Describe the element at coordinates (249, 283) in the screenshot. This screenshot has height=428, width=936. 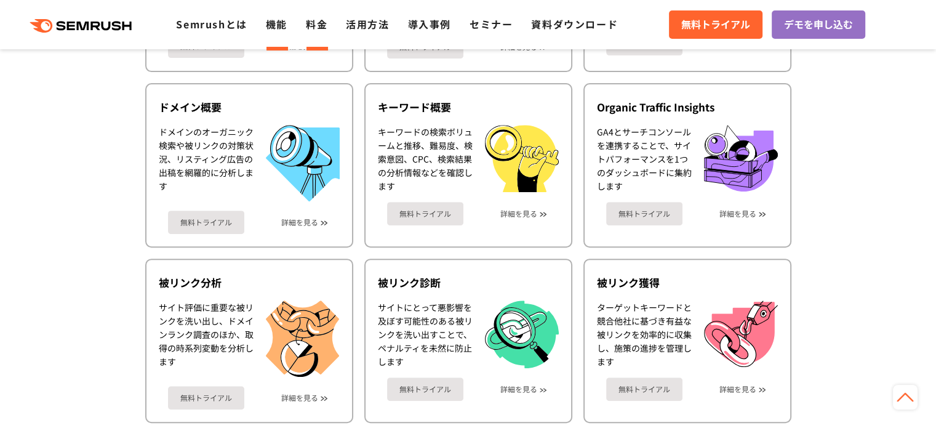
I see `div: 被リンク分析` at that location.